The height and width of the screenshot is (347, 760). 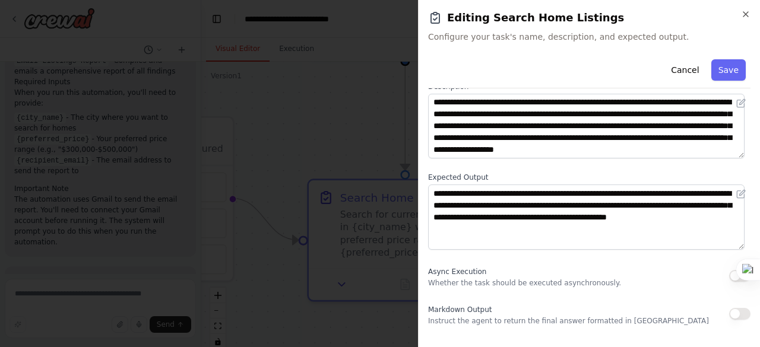 I want to click on span: Configure your task's name, description, and expected output., so click(x=589, y=37).